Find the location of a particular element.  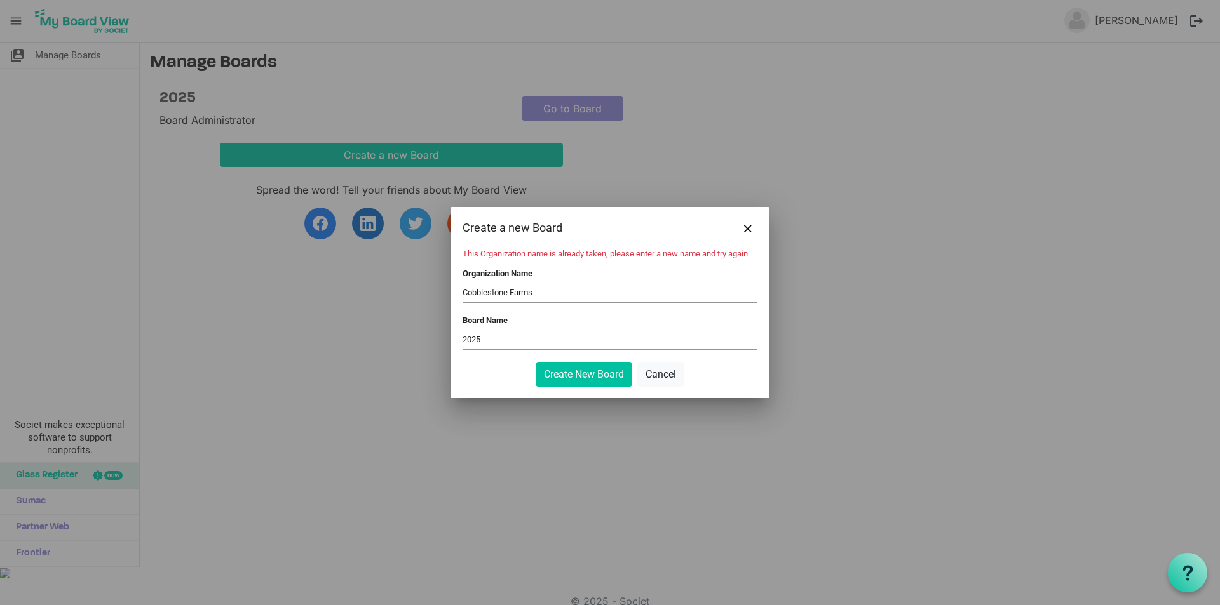

button: Create New Board is located at coordinates (584, 375).